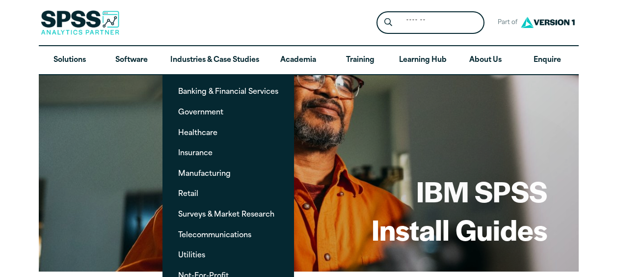  Describe the element at coordinates (485, 60) in the screenshot. I see `a: About Us` at that location.